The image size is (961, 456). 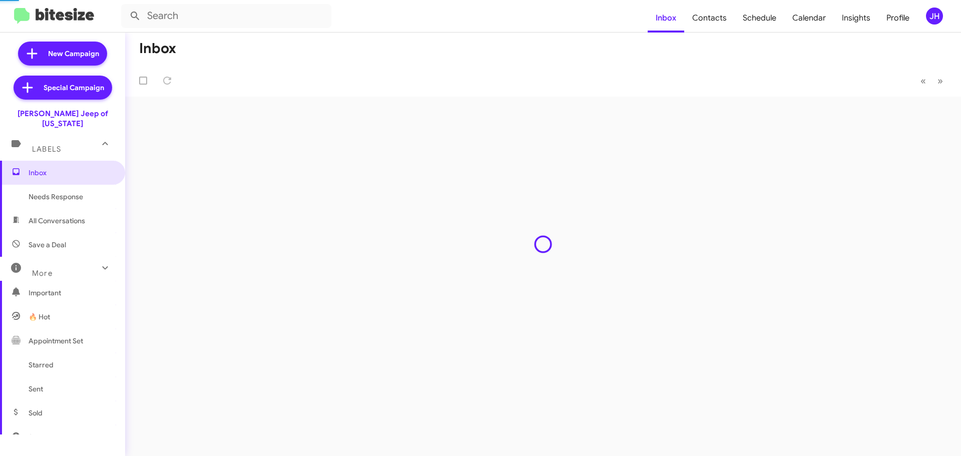 I want to click on span: New Campaign, so click(x=74, y=54).